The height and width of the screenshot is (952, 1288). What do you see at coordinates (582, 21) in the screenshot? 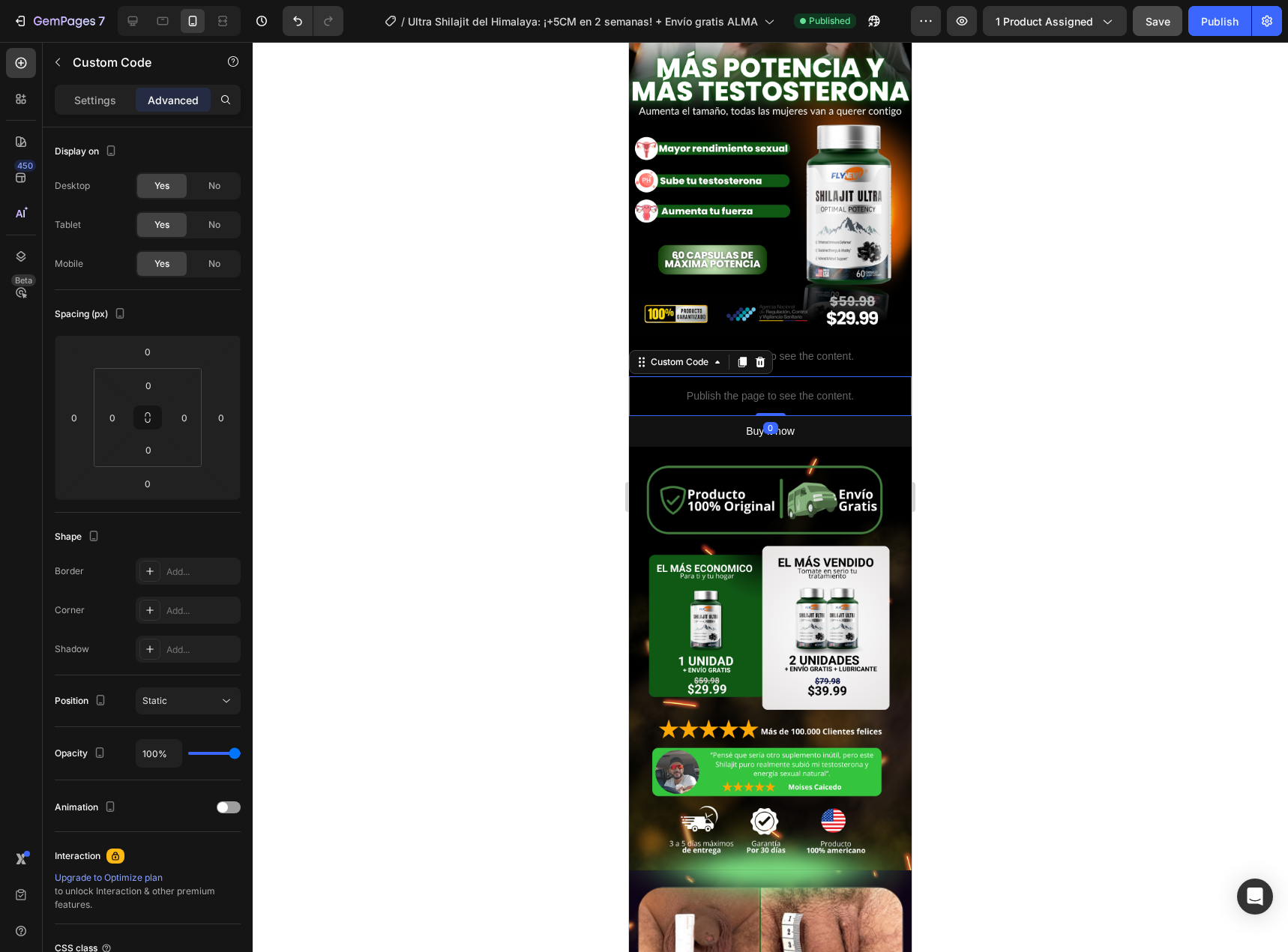
I see `span: Ultra Shilajit del Himalaya: ¡+5CM en 2 semanas! + Envío gratis ALMA` at bounding box center [582, 21].